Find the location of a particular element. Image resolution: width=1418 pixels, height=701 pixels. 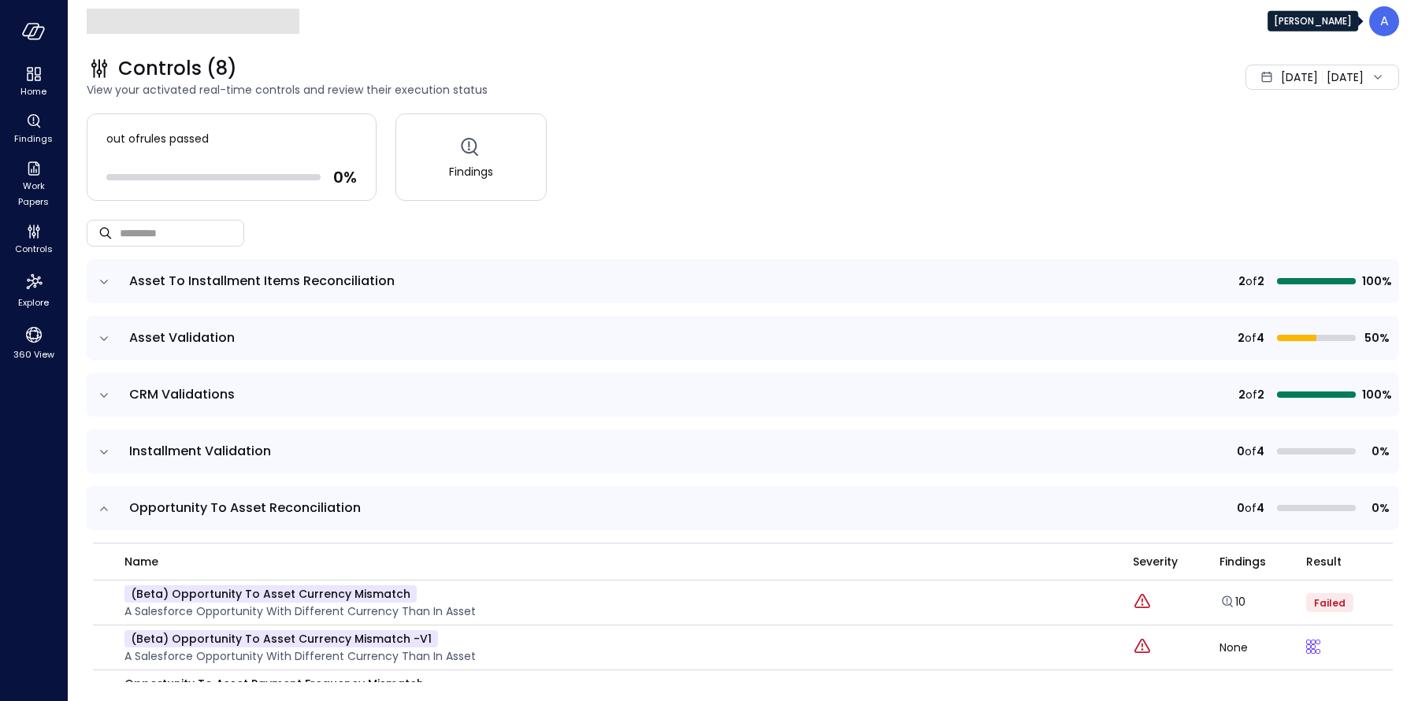

a: Explore findings is located at coordinates (1232, 606).